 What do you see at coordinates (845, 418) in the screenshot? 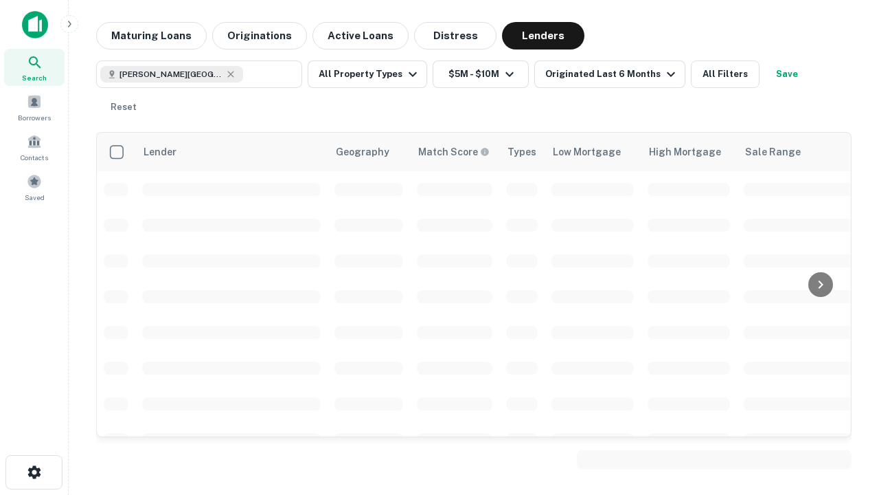
I see `div: Chat Widget` at bounding box center [845, 418].